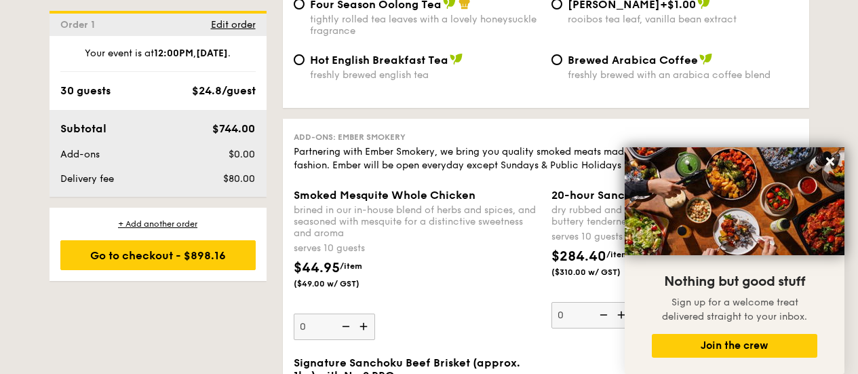  I want to click on span: Subtotal, so click(83, 128).